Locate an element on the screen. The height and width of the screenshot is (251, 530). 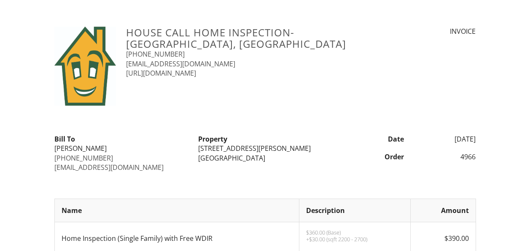
div: Date is located at coordinates (373, 139).